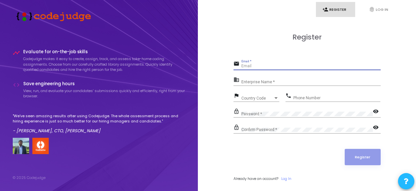  Describe the element at coordinates (104, 84) in the screenshot. I see `h4: Save engineering hours` at that location.